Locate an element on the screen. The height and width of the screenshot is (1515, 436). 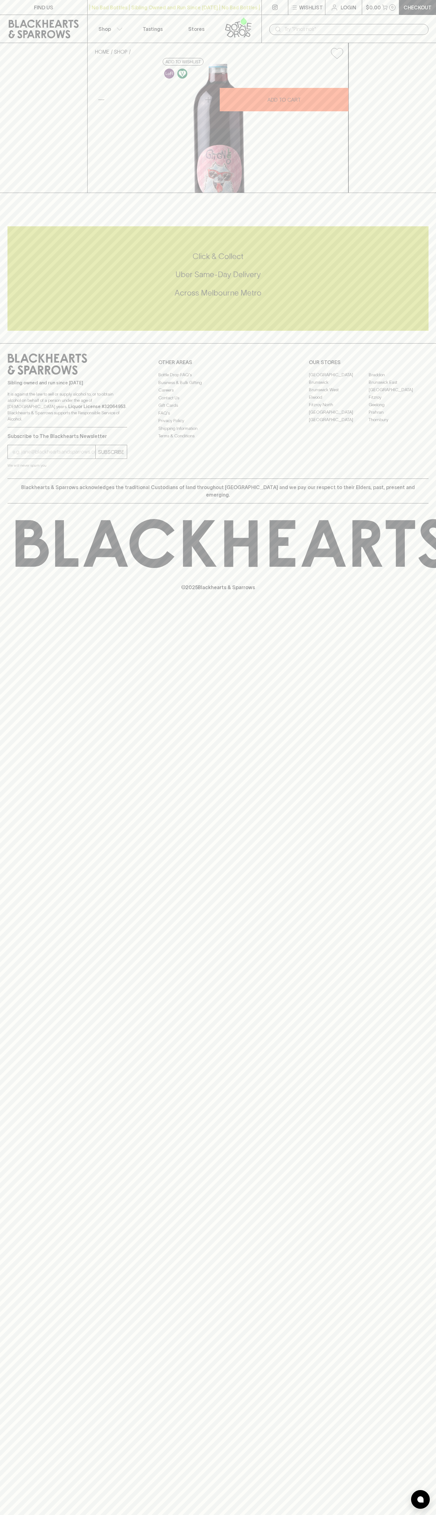
div: Call to action block is located at coordinates (218, 278).